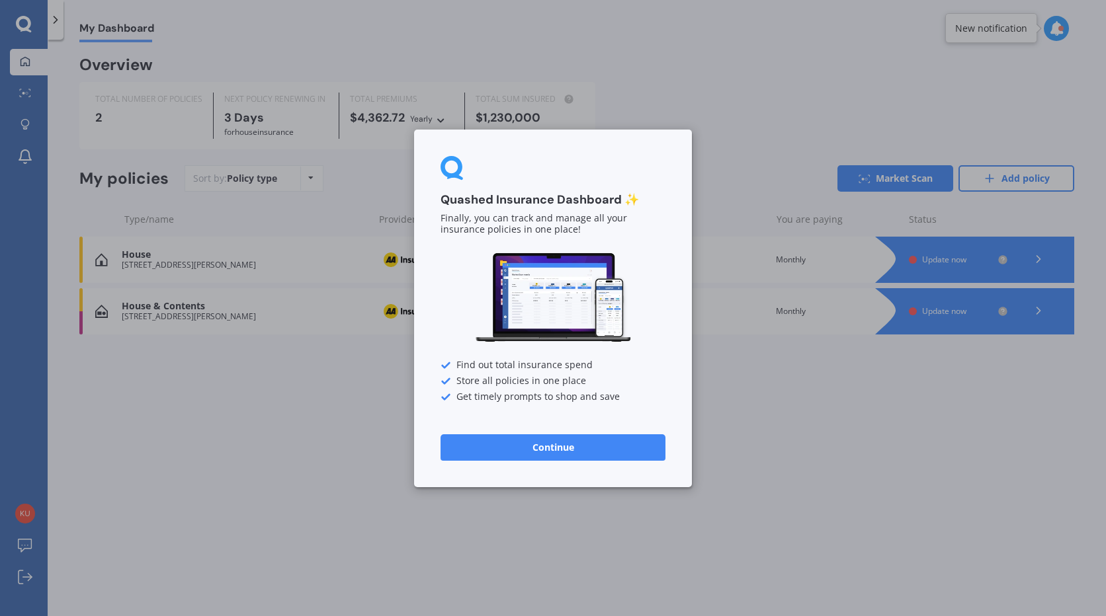  I want to click on img: Dashboard, so click(553, 298).